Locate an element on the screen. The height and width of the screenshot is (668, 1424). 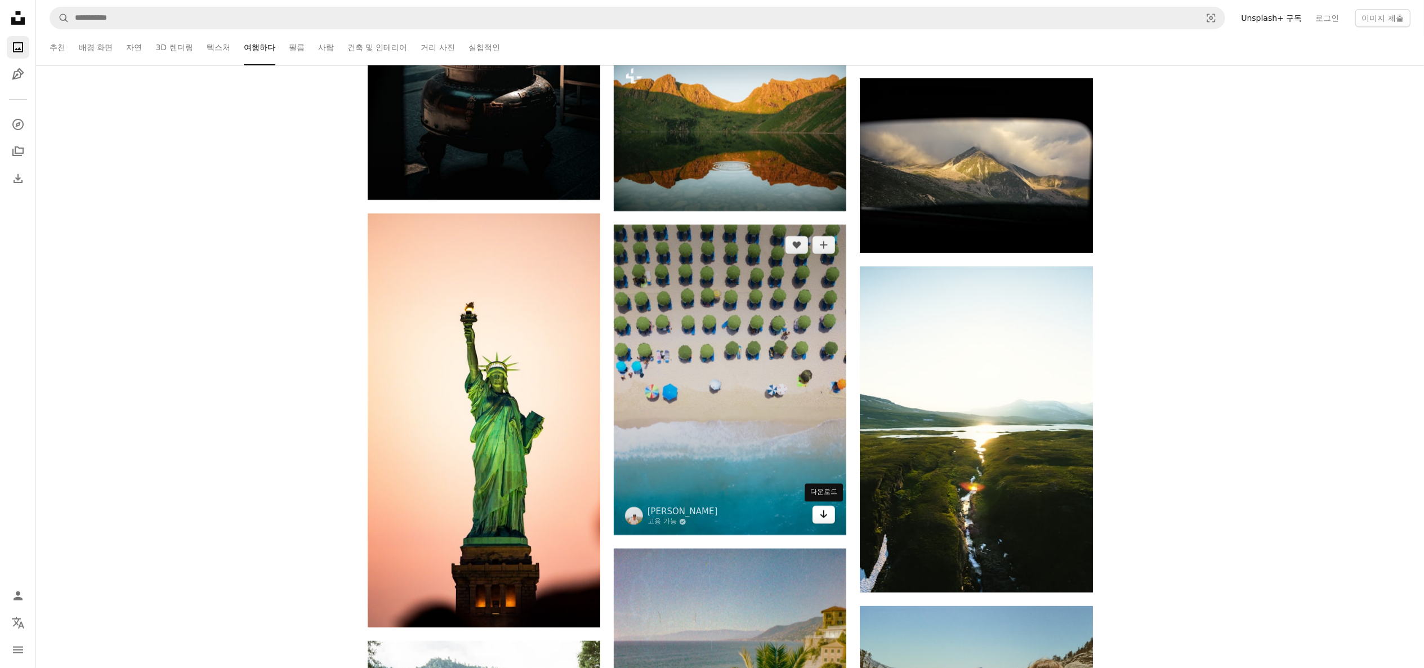
a: 거리 사진 is located at coordinates (438, 47).